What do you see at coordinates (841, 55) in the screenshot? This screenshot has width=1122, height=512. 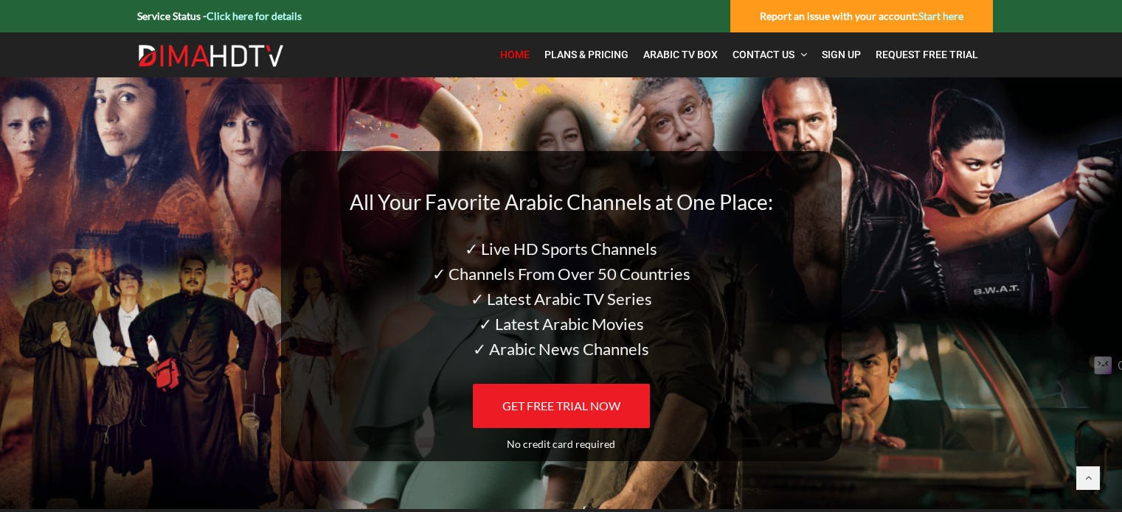 I see `span: Sign Up` at bounding box center [841, 55].